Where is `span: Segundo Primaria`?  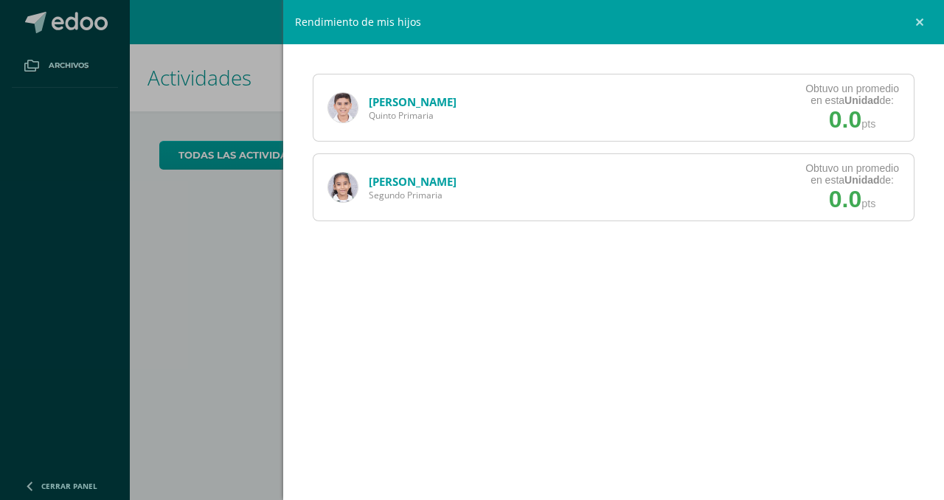
span: Segundo Primaria is located at coordinates (412, 195).